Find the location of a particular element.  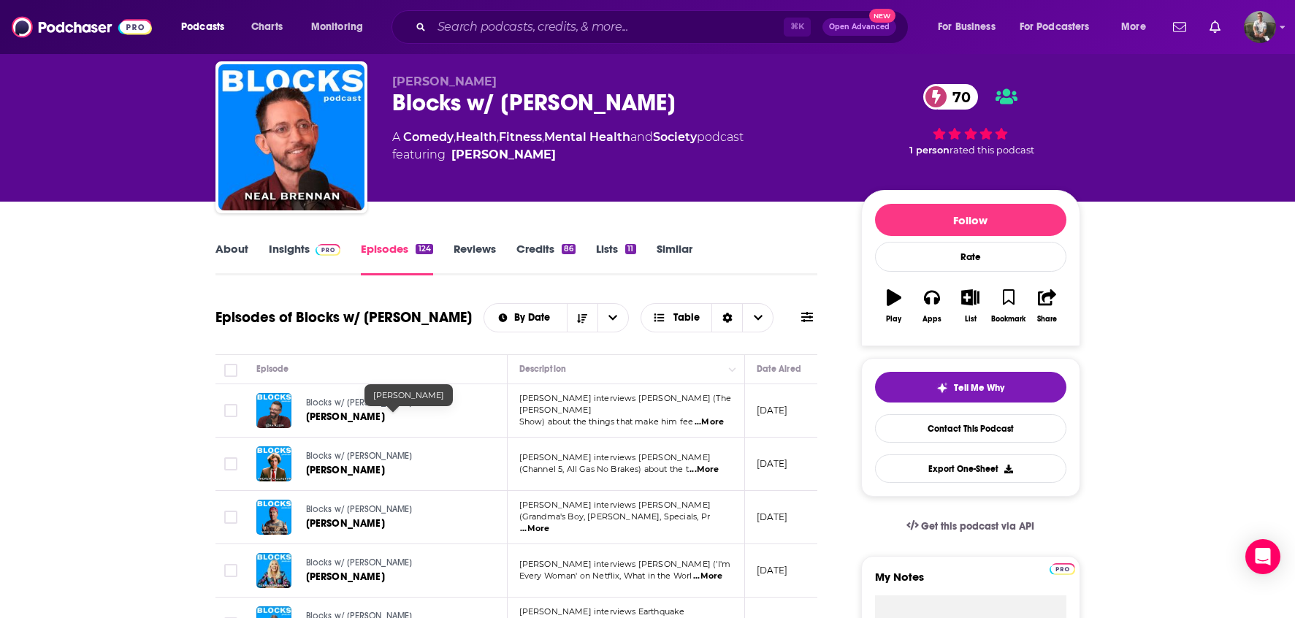

button: Column Actions is located at coordinates (733, 370).